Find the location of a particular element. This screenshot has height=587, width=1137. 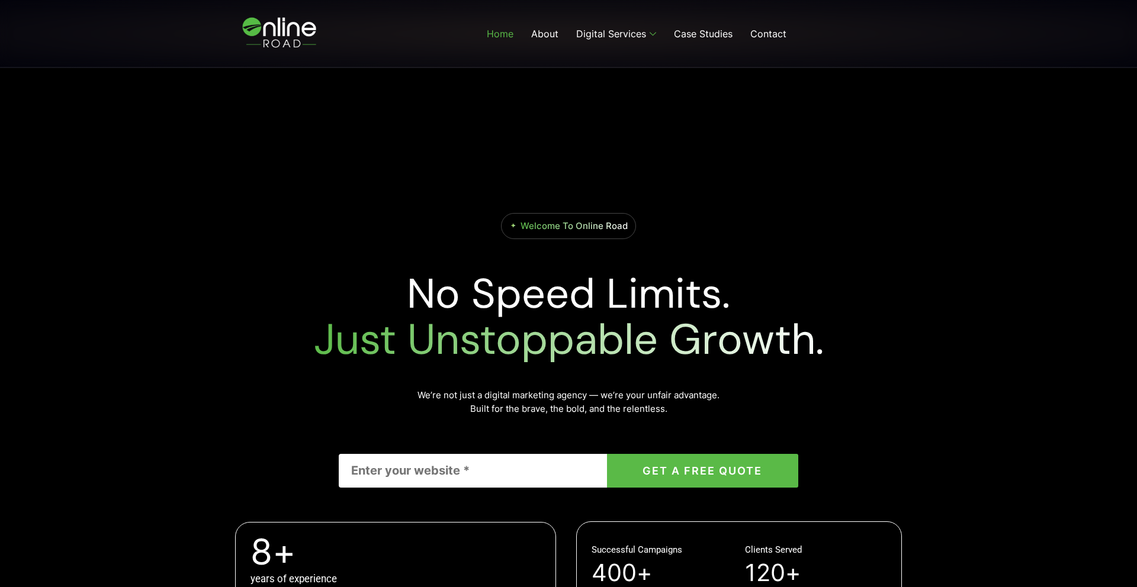

a: Digital Services is located at coordinates (616, 34).